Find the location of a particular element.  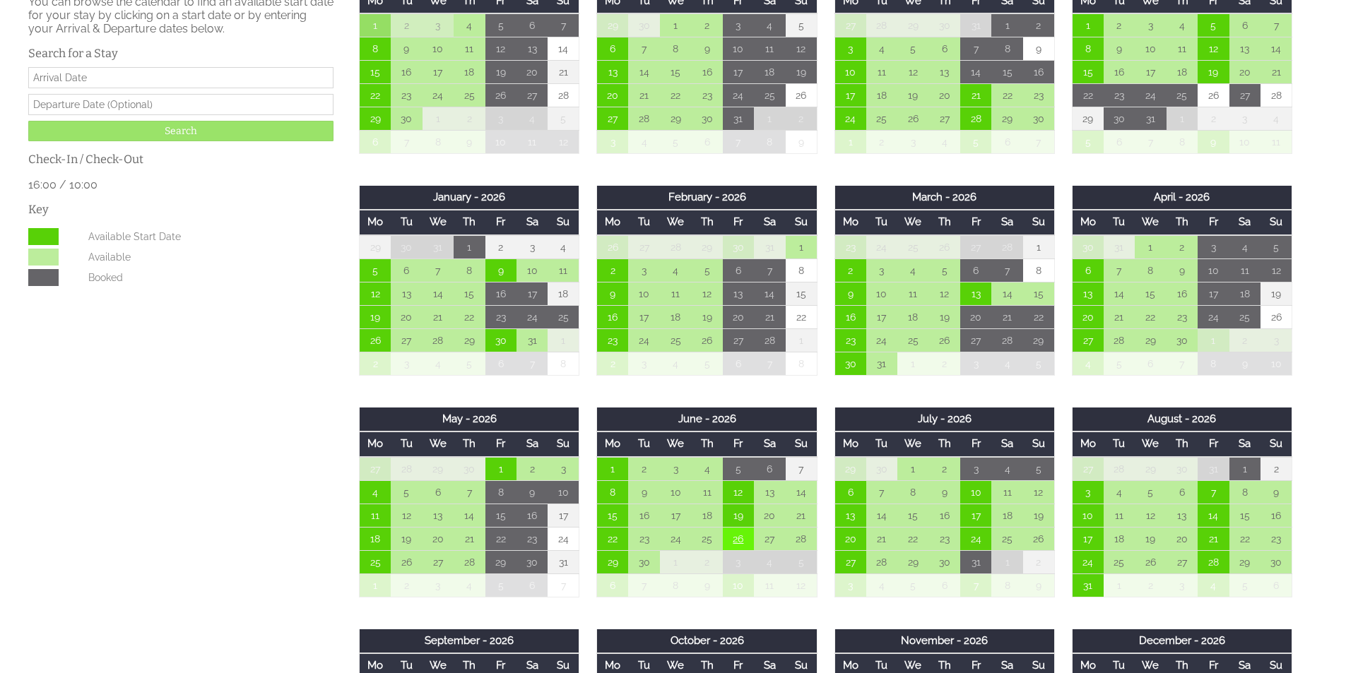

td: 26 is located at coordinates (612, 247).